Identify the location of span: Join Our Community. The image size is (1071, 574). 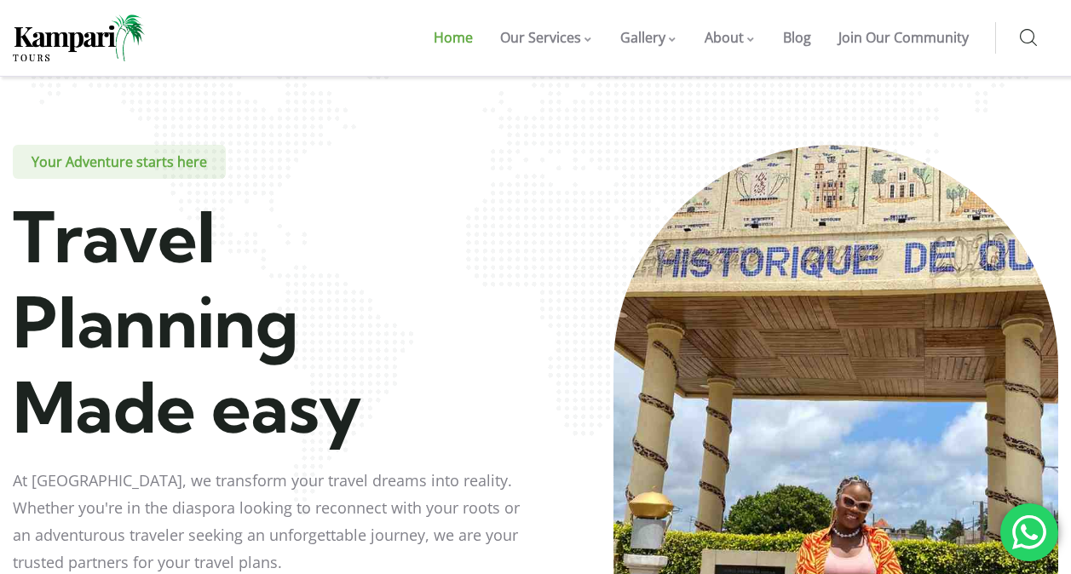
(903, 37).